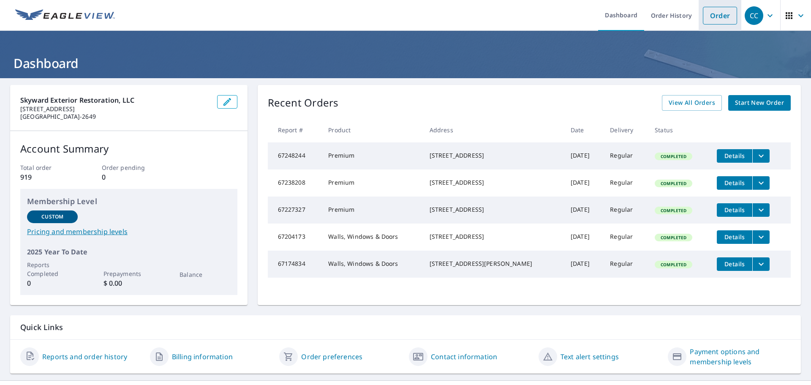 The width and height of the screenshot is (811, 385). What do you see at coordinates (754, 16) in the screenshot?
I see `div: CC` at bounding box center [754, 16].